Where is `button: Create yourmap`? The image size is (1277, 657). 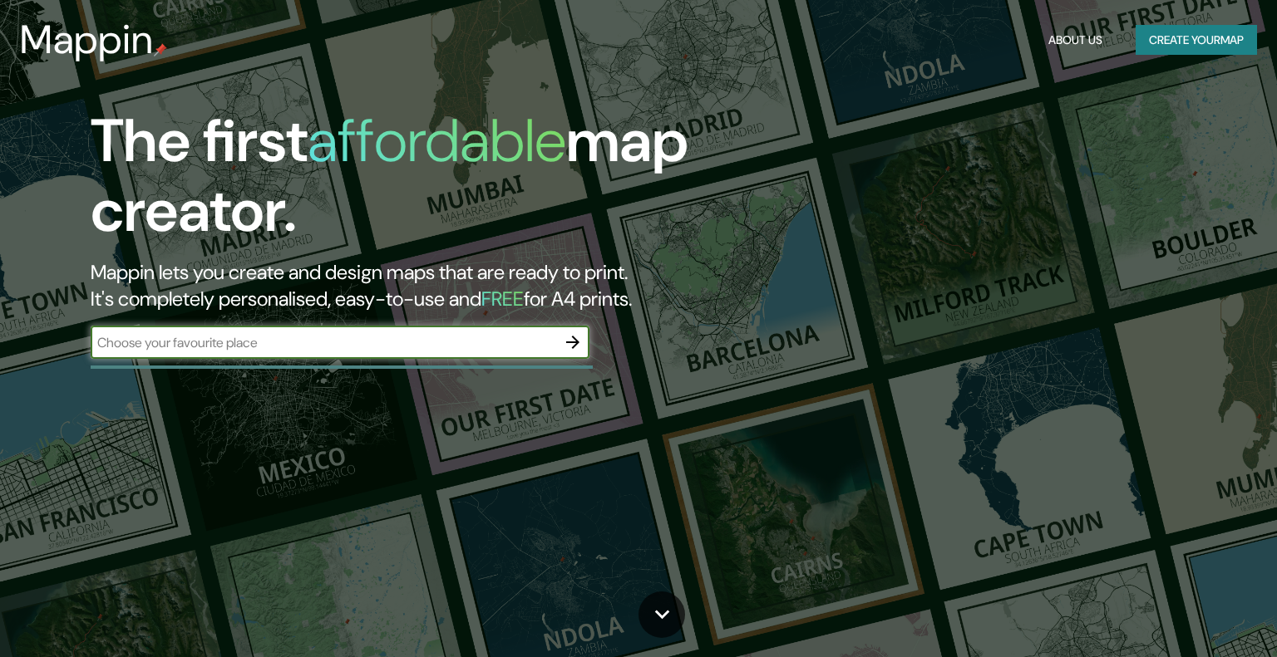 button: Create yourmap is located at coordinates (1196, 40).